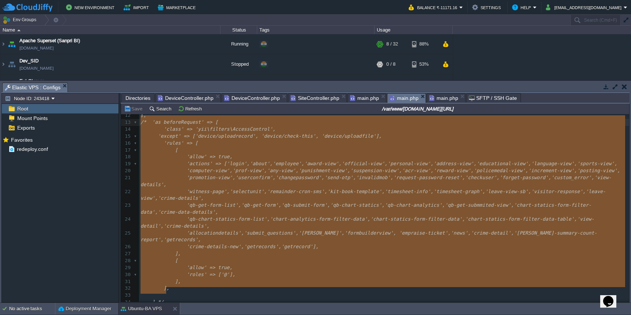  Describe the element at coordinates (32, 118) in the screenshot. I see `span: Mount Points` at that location.